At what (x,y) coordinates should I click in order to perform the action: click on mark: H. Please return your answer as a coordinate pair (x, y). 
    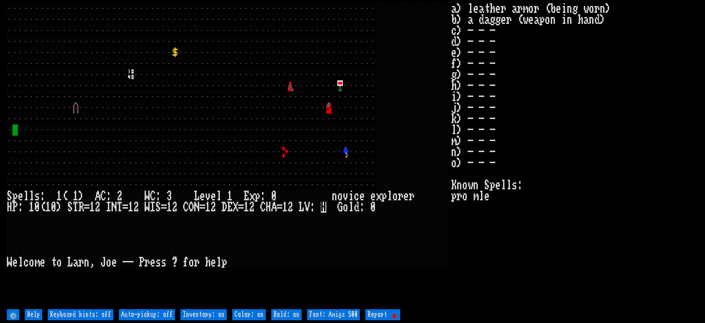
    Looking at the image, I should click on (324, 207).